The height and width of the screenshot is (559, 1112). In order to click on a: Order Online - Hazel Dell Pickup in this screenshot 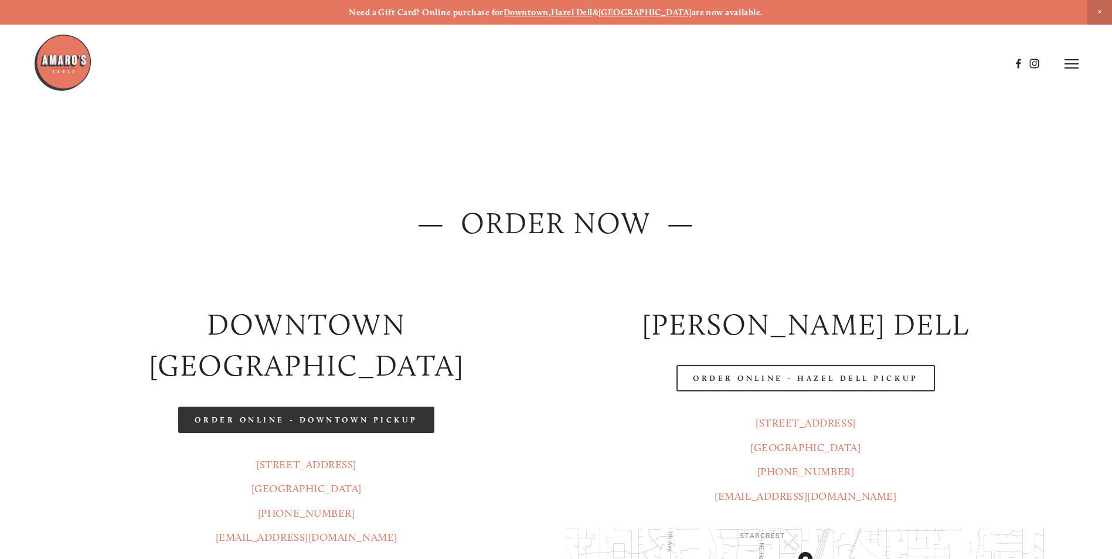, I will do `click(806, 378)`.